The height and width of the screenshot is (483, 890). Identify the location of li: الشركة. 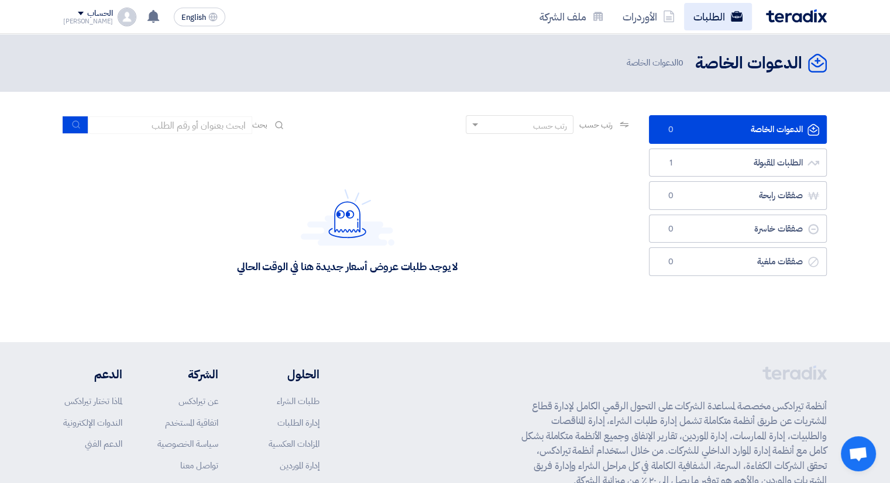
(188, 374).